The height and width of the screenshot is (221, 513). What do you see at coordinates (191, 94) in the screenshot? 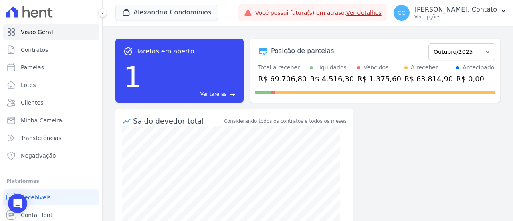
I see `a: Ver tarefas east` at bounding box center [191, 94].